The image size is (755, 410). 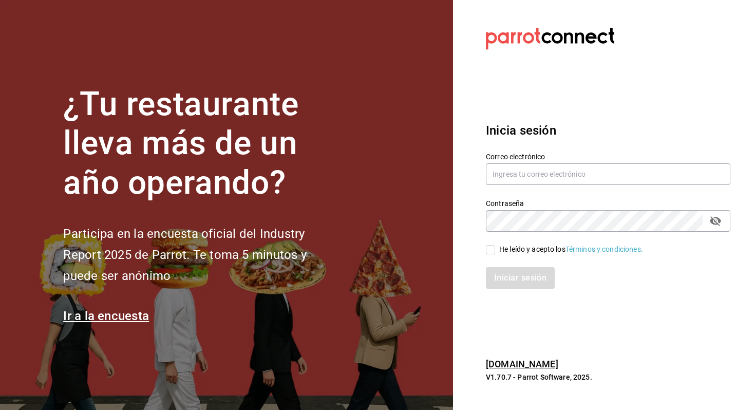 I want to click on h3: Inicia sesión, so click(x=608, y=130).